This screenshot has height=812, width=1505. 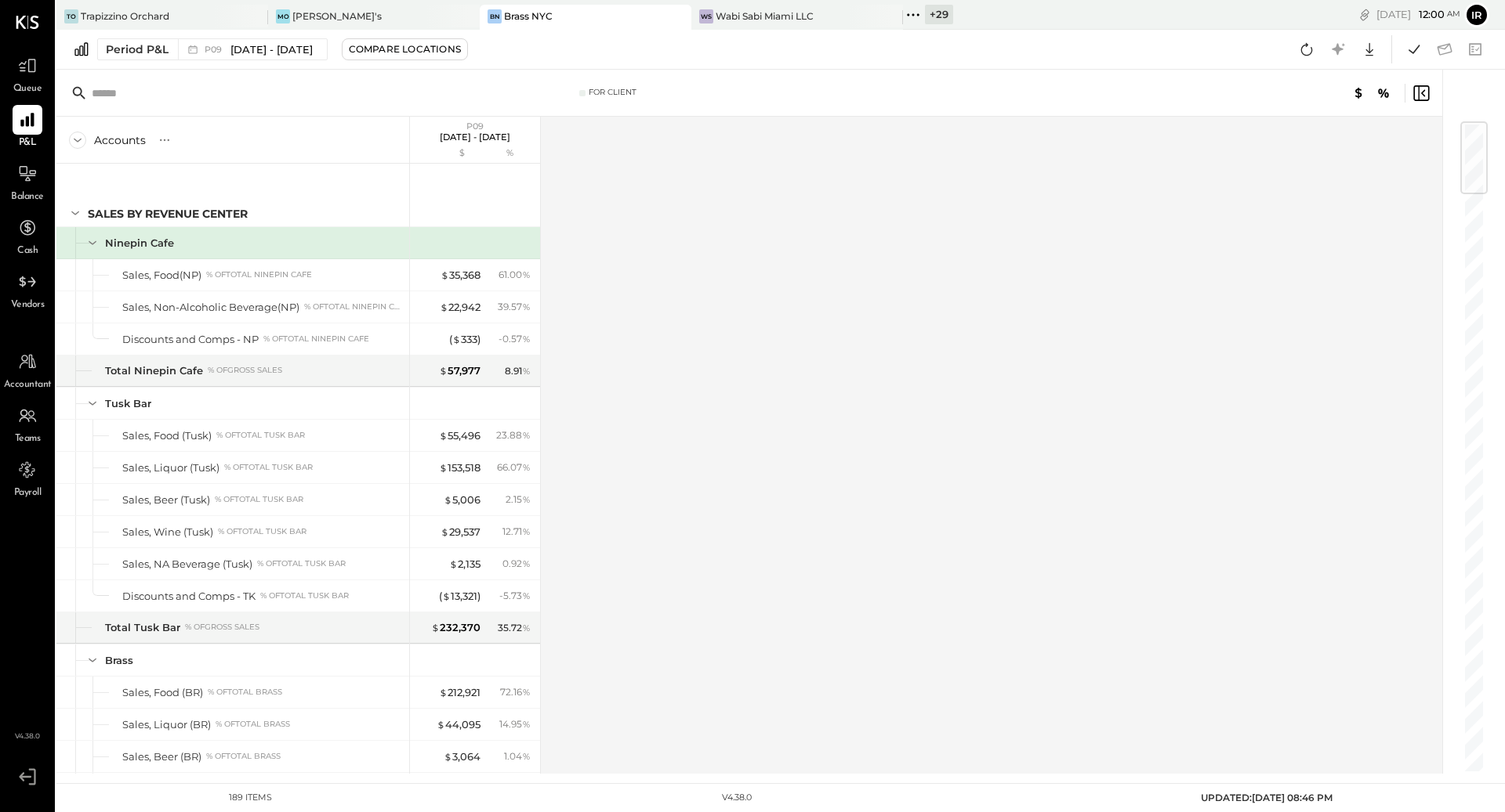 I want to click on div: Sales, Liquor (Tusk), so click(x=171, y=468).